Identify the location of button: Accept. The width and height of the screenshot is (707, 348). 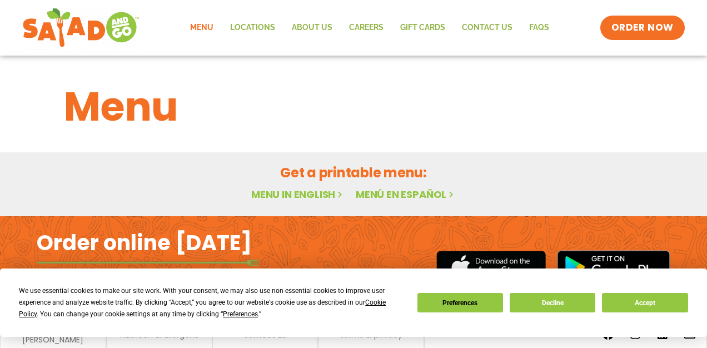
(644, 302).